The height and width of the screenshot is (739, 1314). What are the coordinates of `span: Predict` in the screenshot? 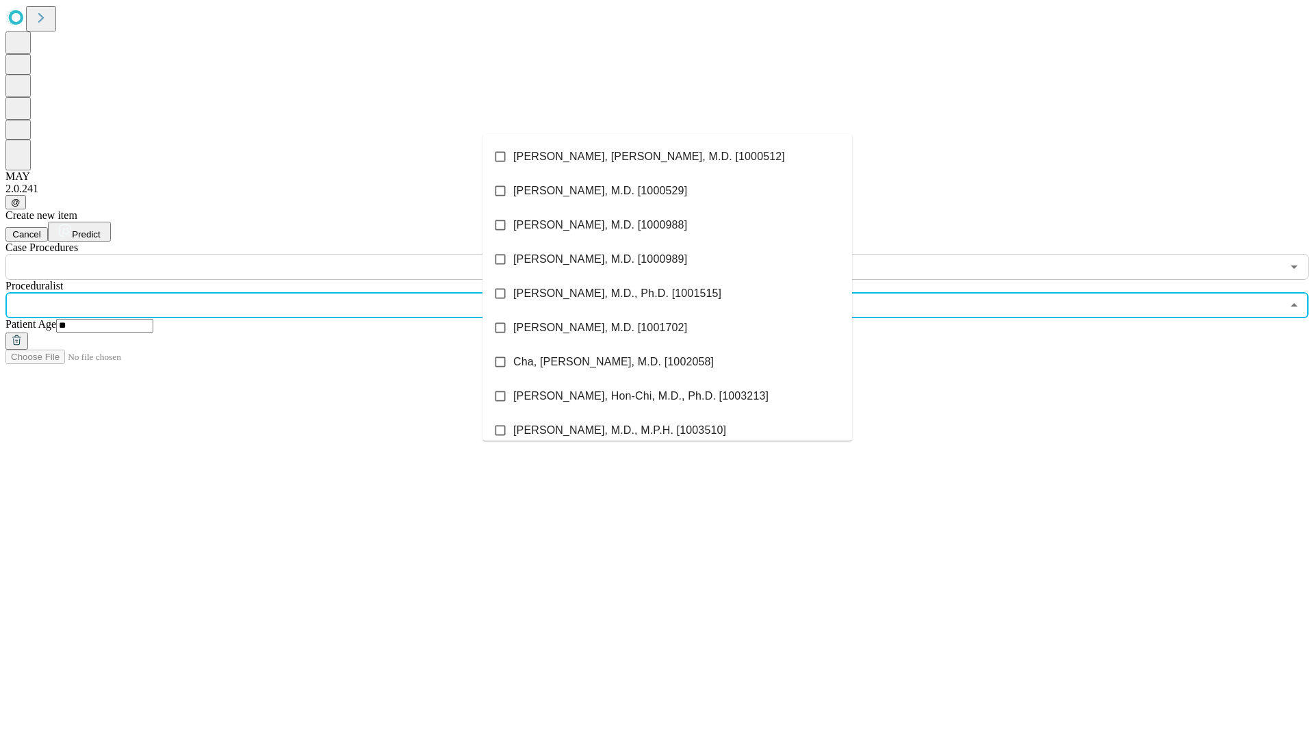 It's located at (86, 234).